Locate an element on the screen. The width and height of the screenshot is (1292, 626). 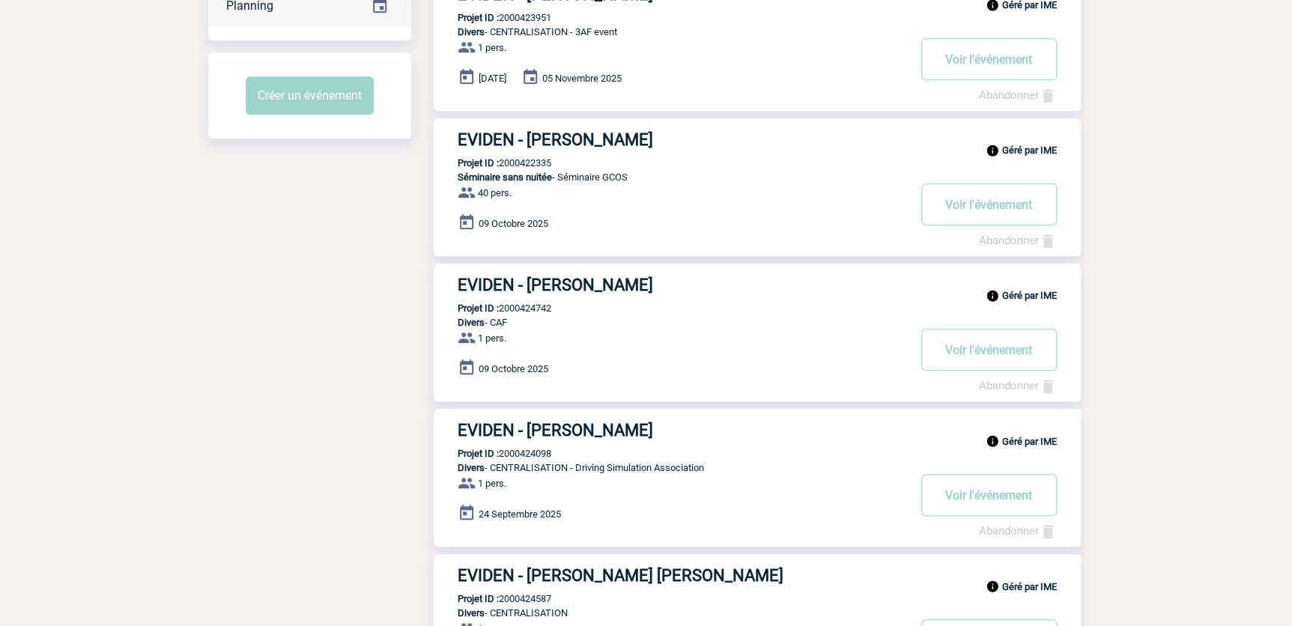
button: Créer un événement is located at coordinates (309, 95).